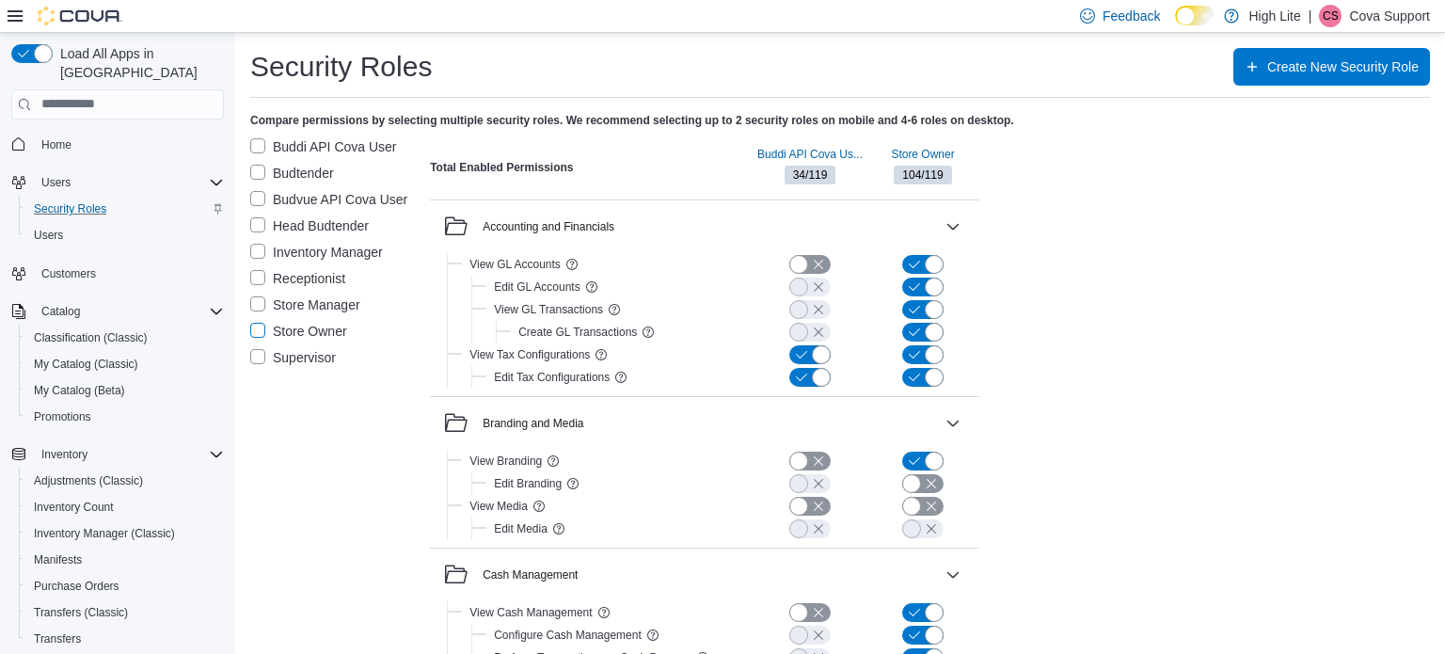  Describe the element at coordinates (505, 461) in the screenshot. I see `button: View Branding` at that location.